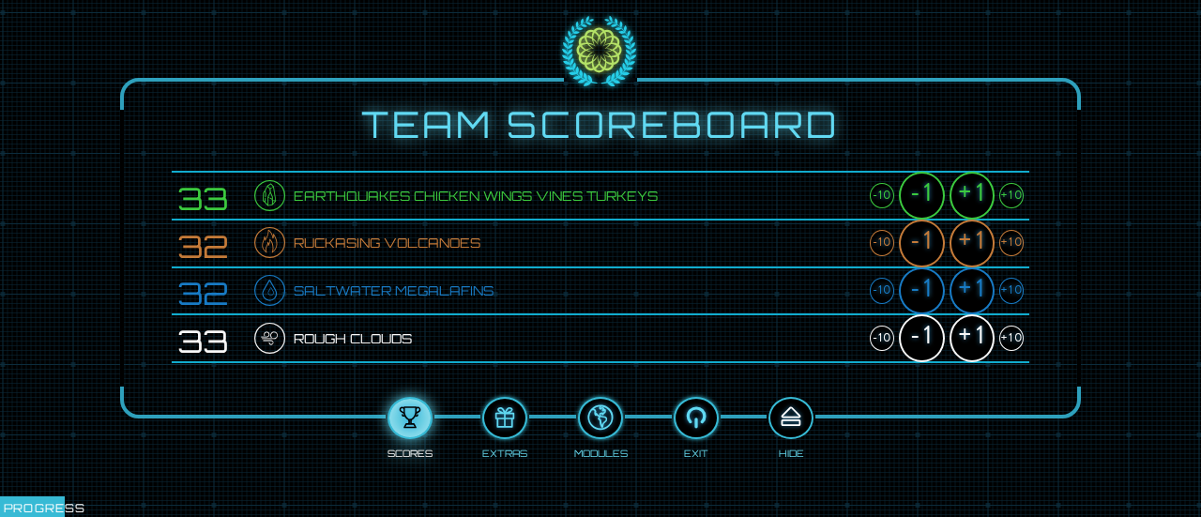 The width and height of the screenshot is (1201, 517). I want to click on div: Extras, so click(505, 451).